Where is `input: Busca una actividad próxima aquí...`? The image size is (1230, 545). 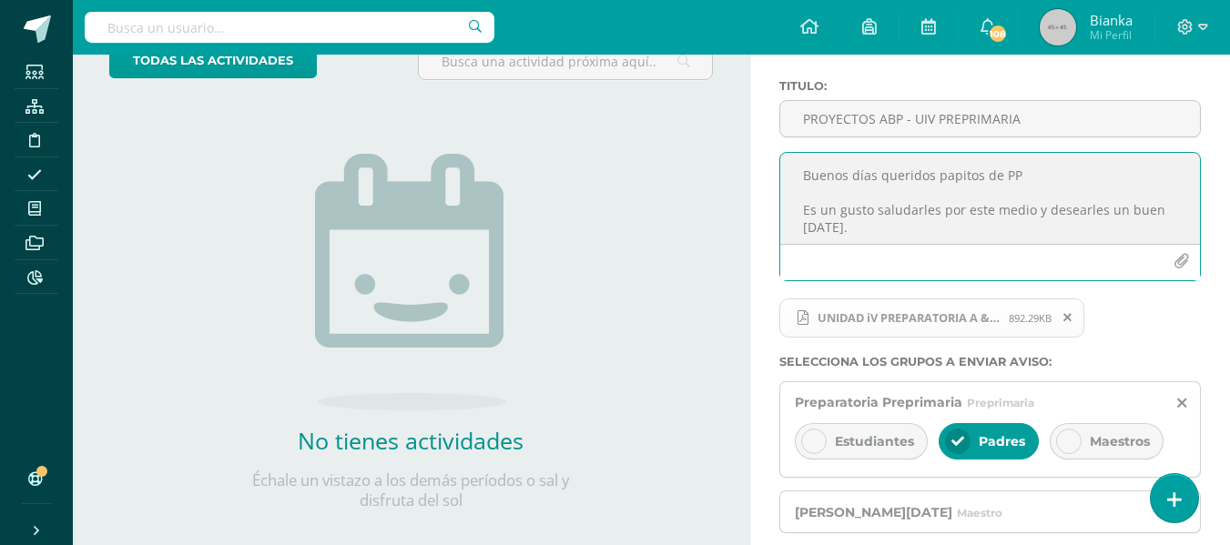
input: Busca una actividad próxima aquí... is located at coordinates (564, 61).